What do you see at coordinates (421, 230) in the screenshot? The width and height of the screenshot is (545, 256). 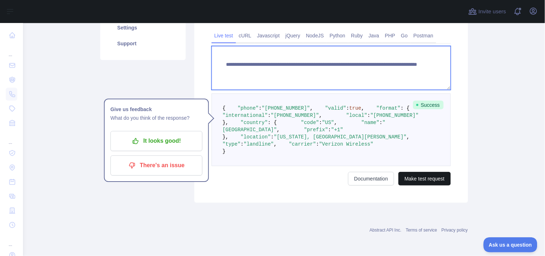 I see `a: Terms of service` at bounding box center [421, 230].